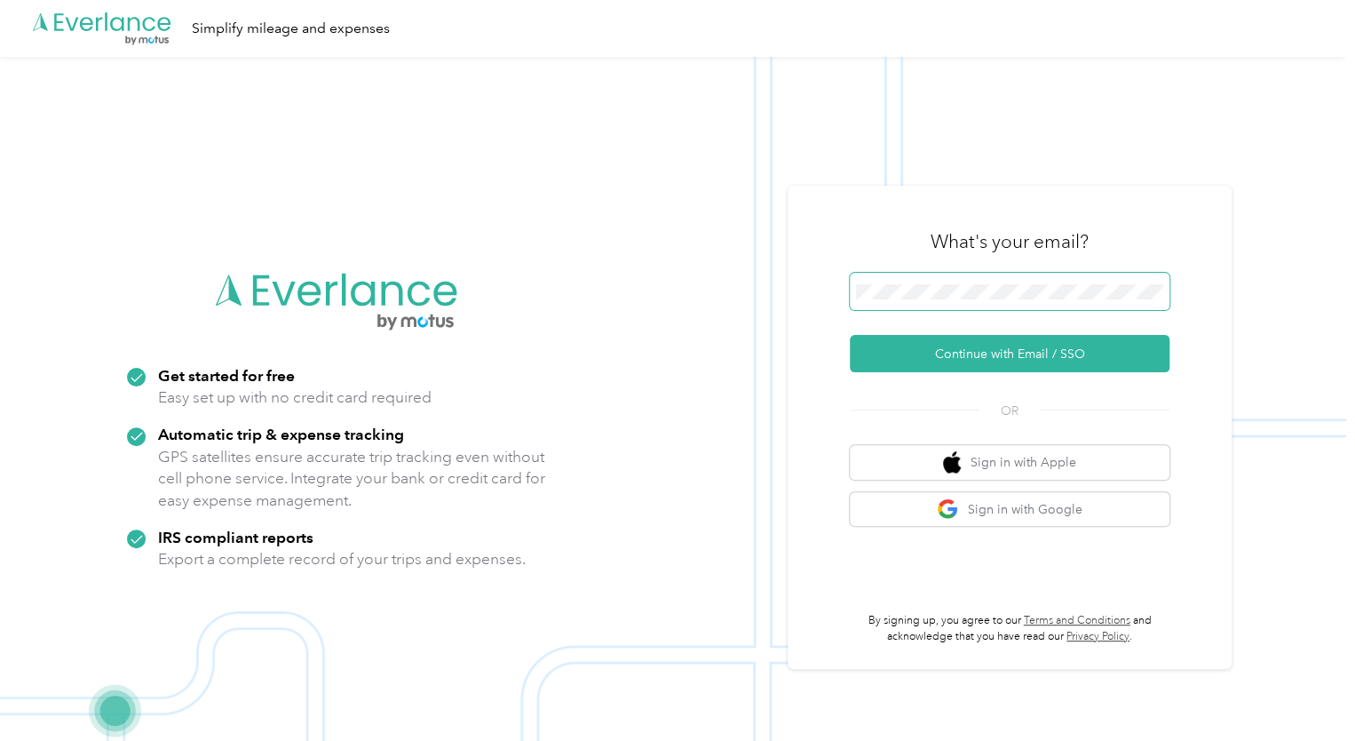  What do you see at coordinates (1010, 509) in the screenshot?
I see `button: google logoSign in with Google` at bounding box center [1010, 509].